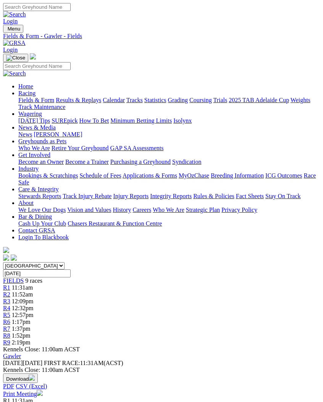 The width and height of the screenshot is (323, 402). Describe the element at coordinates (155, 100) in the screenshot. I see `a: Statistics` at that location.